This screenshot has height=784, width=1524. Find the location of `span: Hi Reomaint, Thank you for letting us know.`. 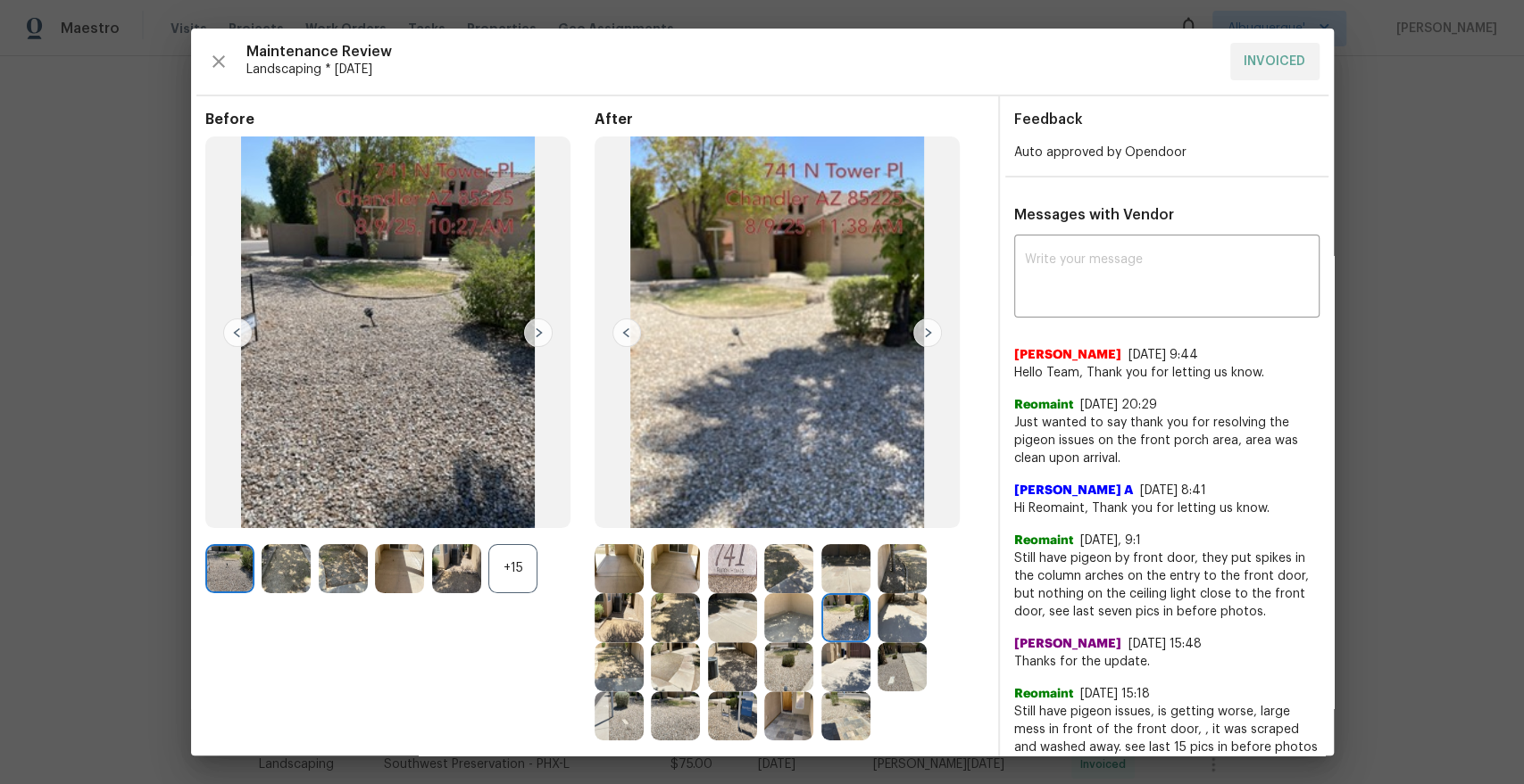

span: Hi Reomaint, Thank you for letting us know. is located at coordinates (1167, 508).